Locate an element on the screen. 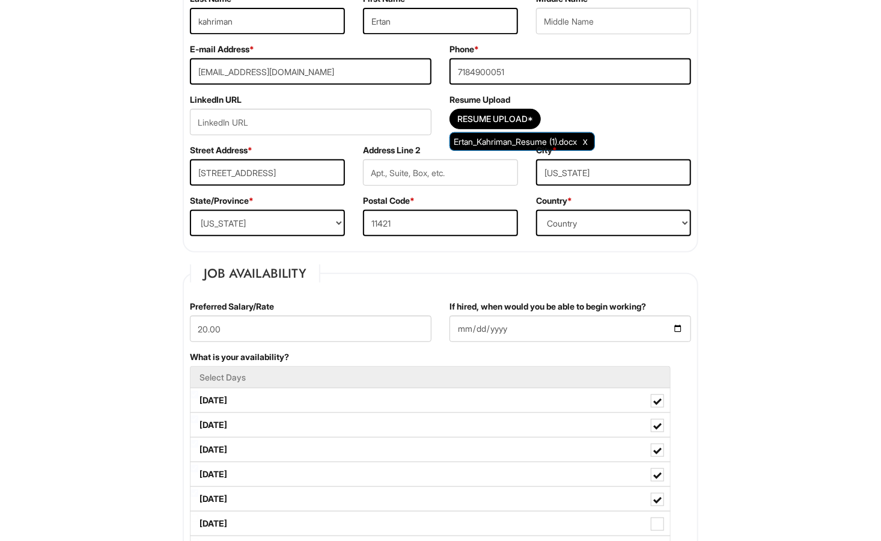 This screenshot has height=541, width=881. label: Country is located at coordinates (554, 201).